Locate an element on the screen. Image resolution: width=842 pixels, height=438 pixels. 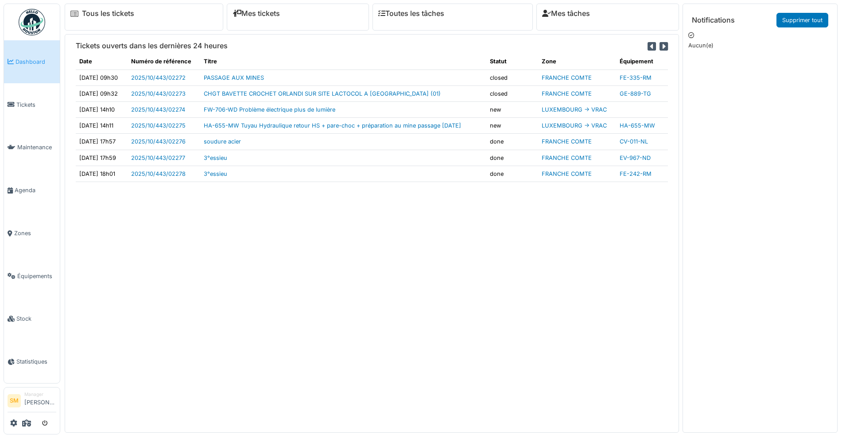
a: Zones is located at coordinates (32, 233).